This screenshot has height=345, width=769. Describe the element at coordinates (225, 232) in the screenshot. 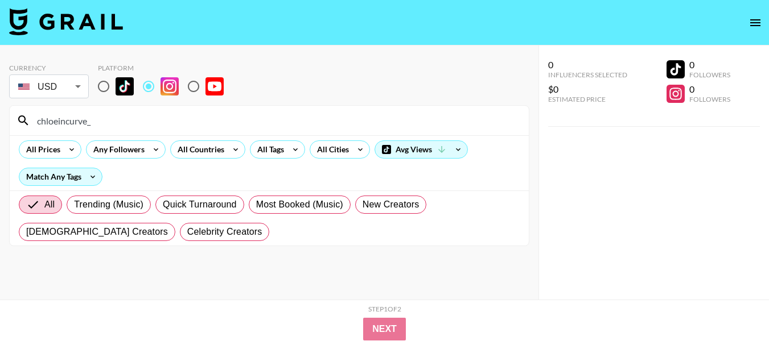

I see `span: Celebrity Creators` at that location.